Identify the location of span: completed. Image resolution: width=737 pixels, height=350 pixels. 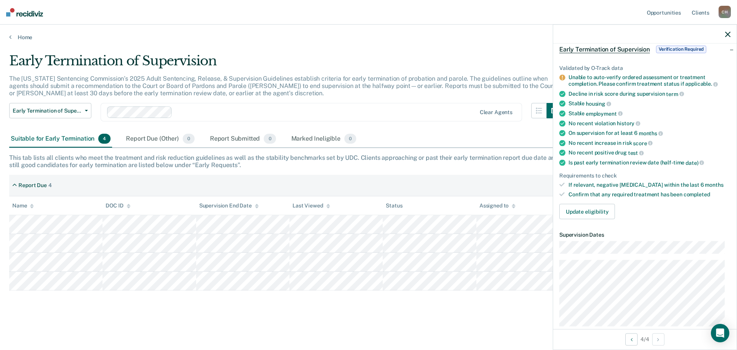
(697, 194).